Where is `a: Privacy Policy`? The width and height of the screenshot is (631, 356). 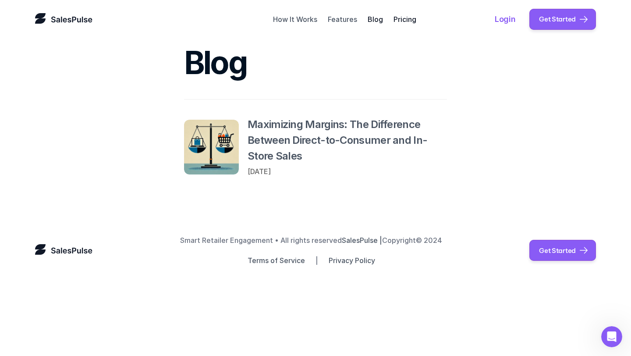
a: Privacy Policy is located at coordinates (352, 260).